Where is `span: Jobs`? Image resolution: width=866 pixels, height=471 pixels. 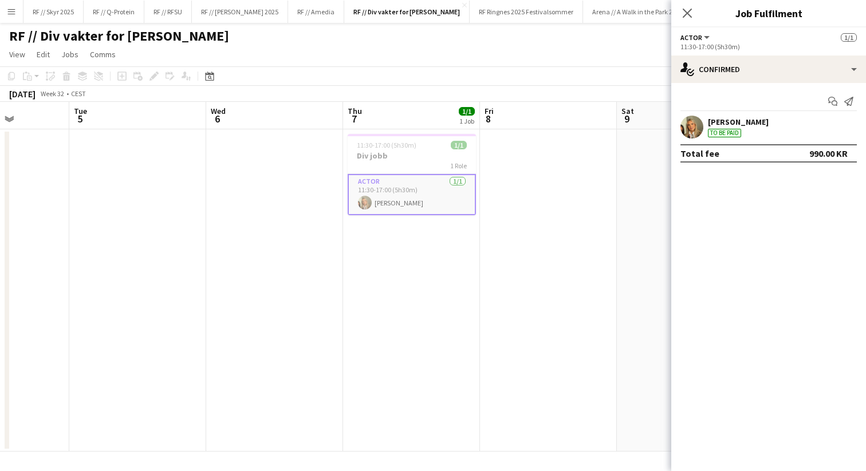 span: Jobs is located at coordinates (70, 54).